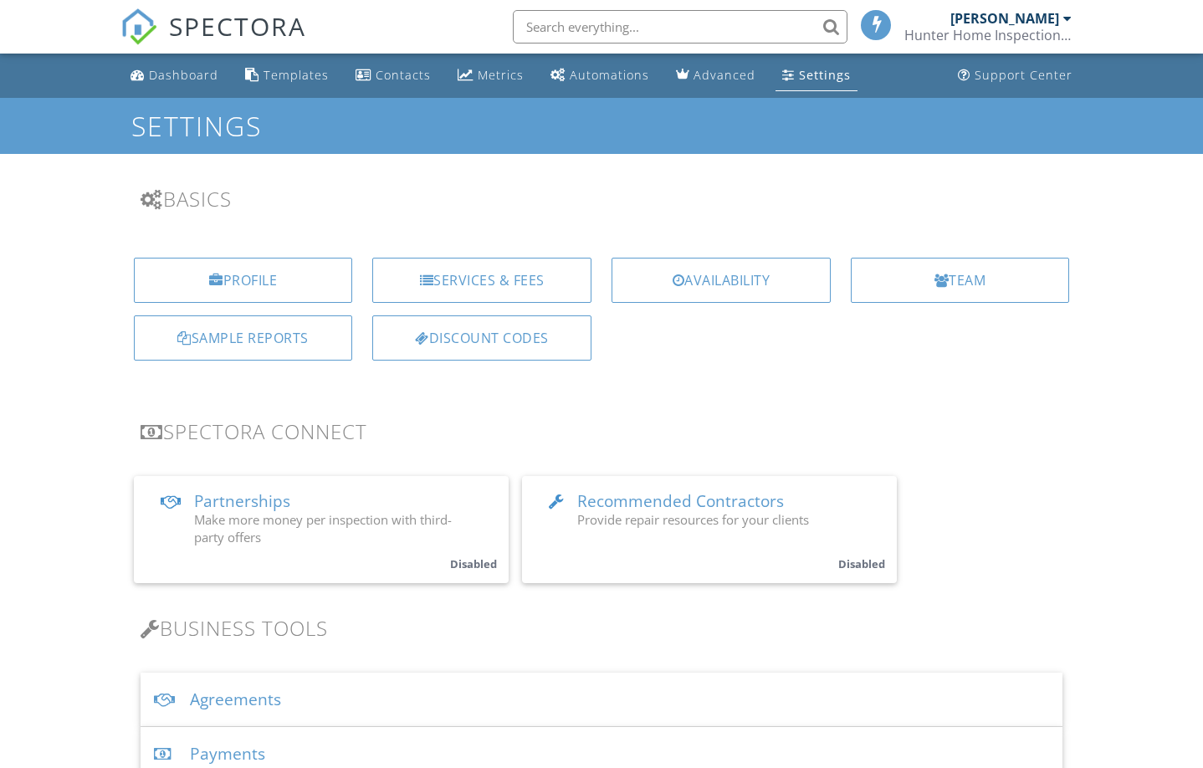 This screenshot has height=768, width=1203. Describe the element at coordinates (725, 74) in the screenshot. I see `div: Advanced` at that location.